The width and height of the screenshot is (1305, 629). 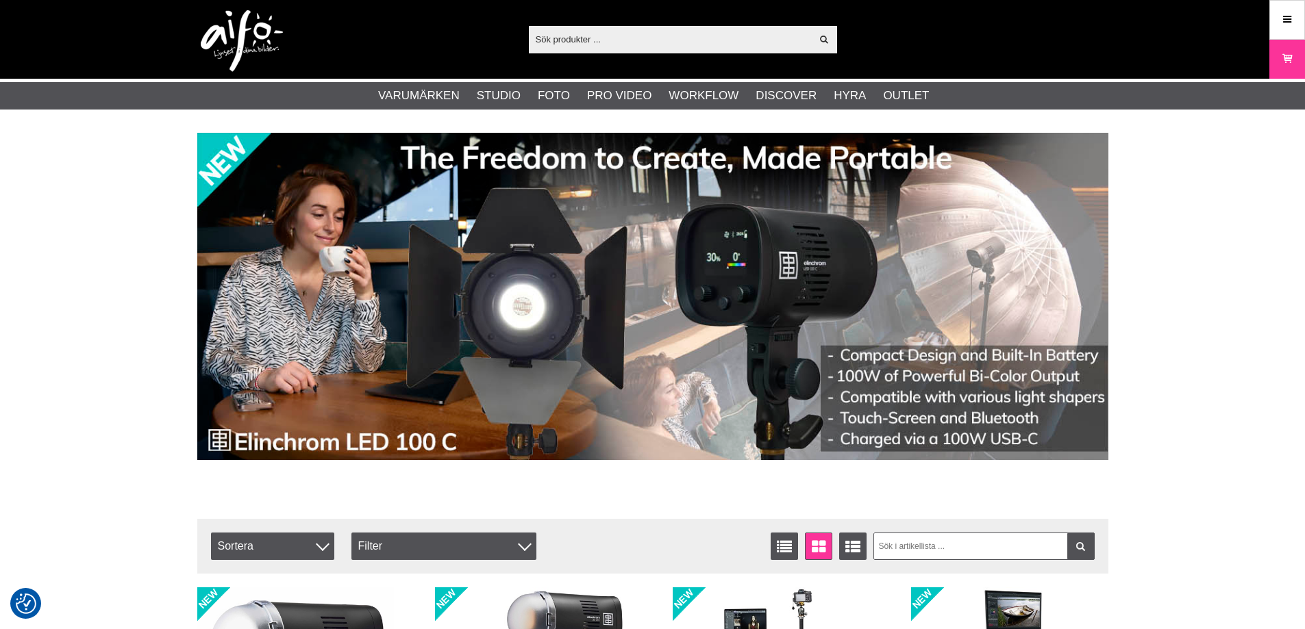 What do you see at coordinates (784, 546) in the screenshot?
I see `a: Listvisning` at bounding box center [784, 546].